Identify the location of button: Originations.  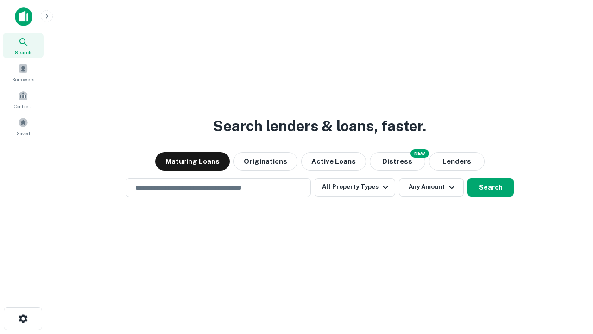
(266, 161).